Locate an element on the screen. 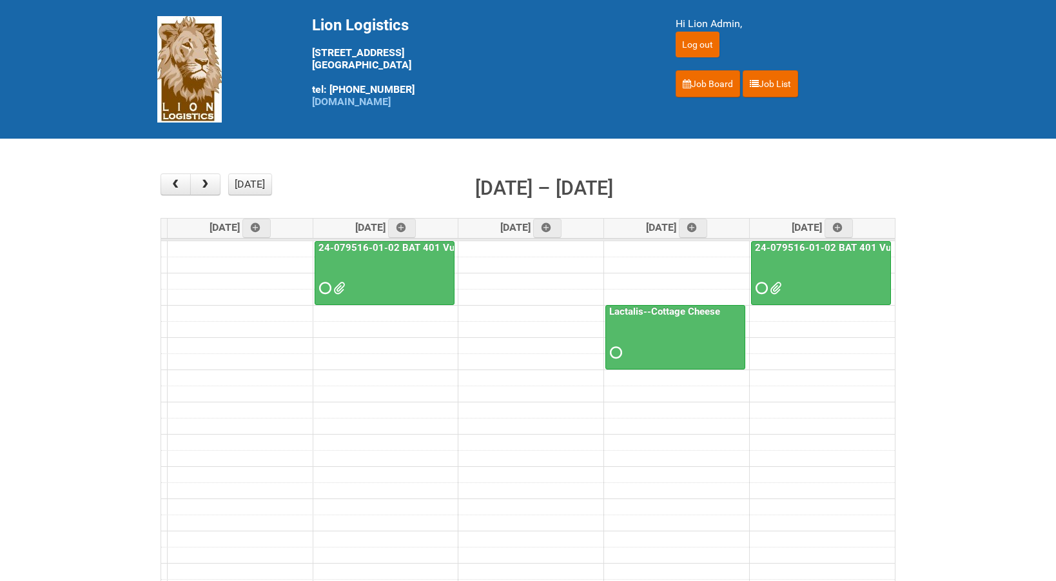 The width and height of the screenshot is (1056, 581). div: Hi Lion Admin, is located at coordinates (788, 24).